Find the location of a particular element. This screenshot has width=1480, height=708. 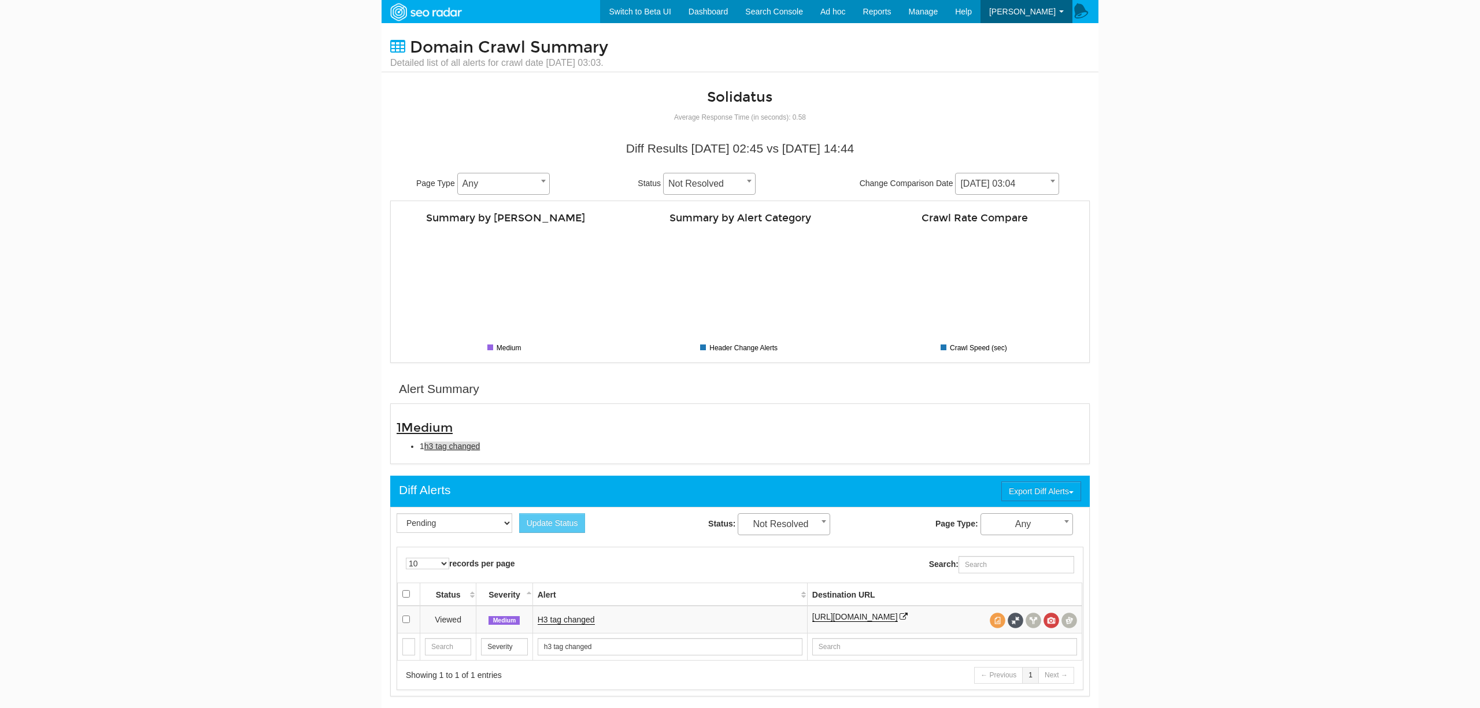

button: Update Status is located at coordinates (552, 523).